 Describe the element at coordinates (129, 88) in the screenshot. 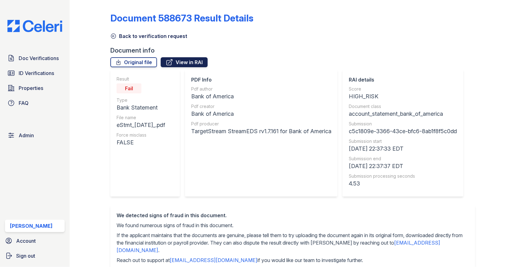

I see `div: Fail` at that location.